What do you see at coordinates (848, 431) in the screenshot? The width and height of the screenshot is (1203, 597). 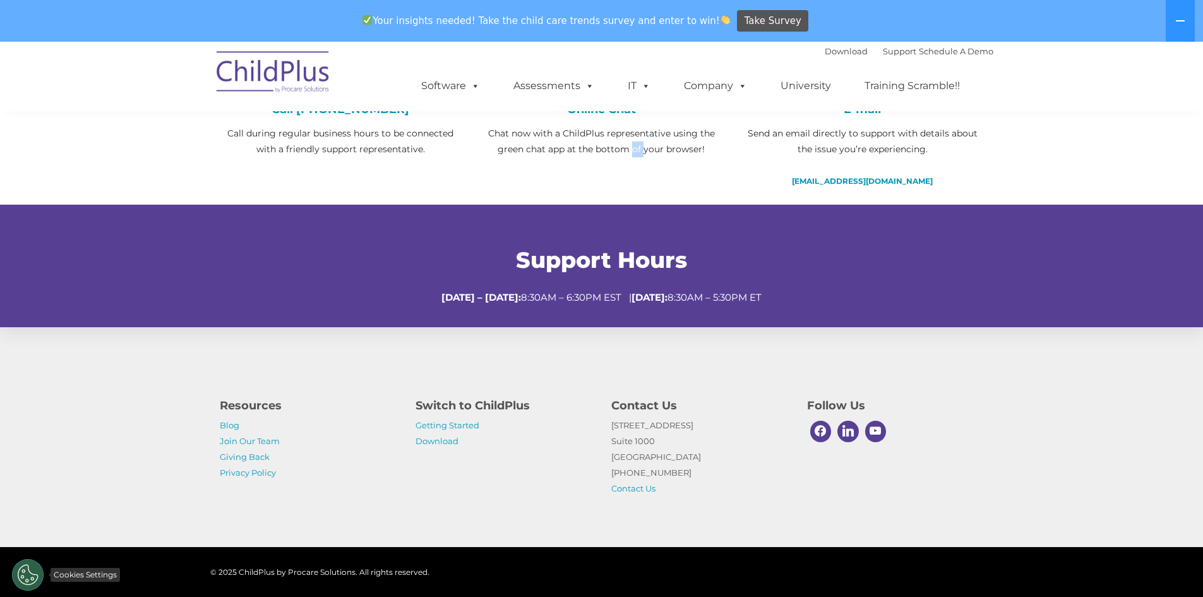 I see `a: Linkedin` at bounding box center [848, 431].